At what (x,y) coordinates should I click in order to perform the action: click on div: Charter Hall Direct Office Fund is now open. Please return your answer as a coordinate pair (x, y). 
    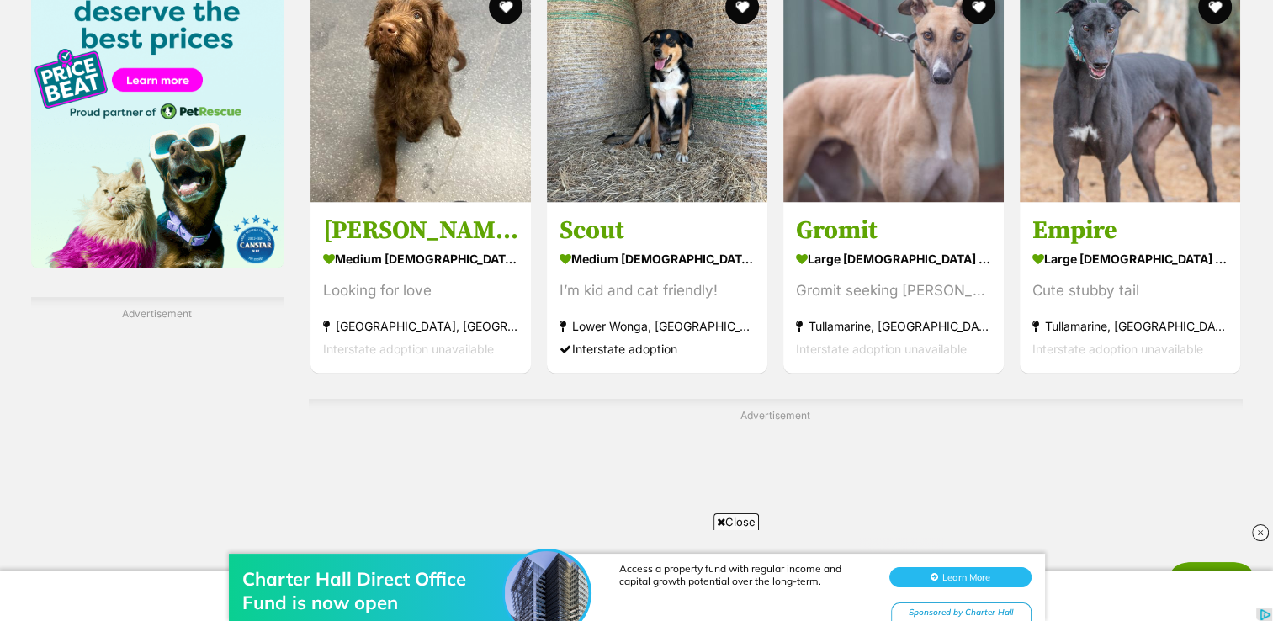
    Looking at the image, I should click on (377, 71).